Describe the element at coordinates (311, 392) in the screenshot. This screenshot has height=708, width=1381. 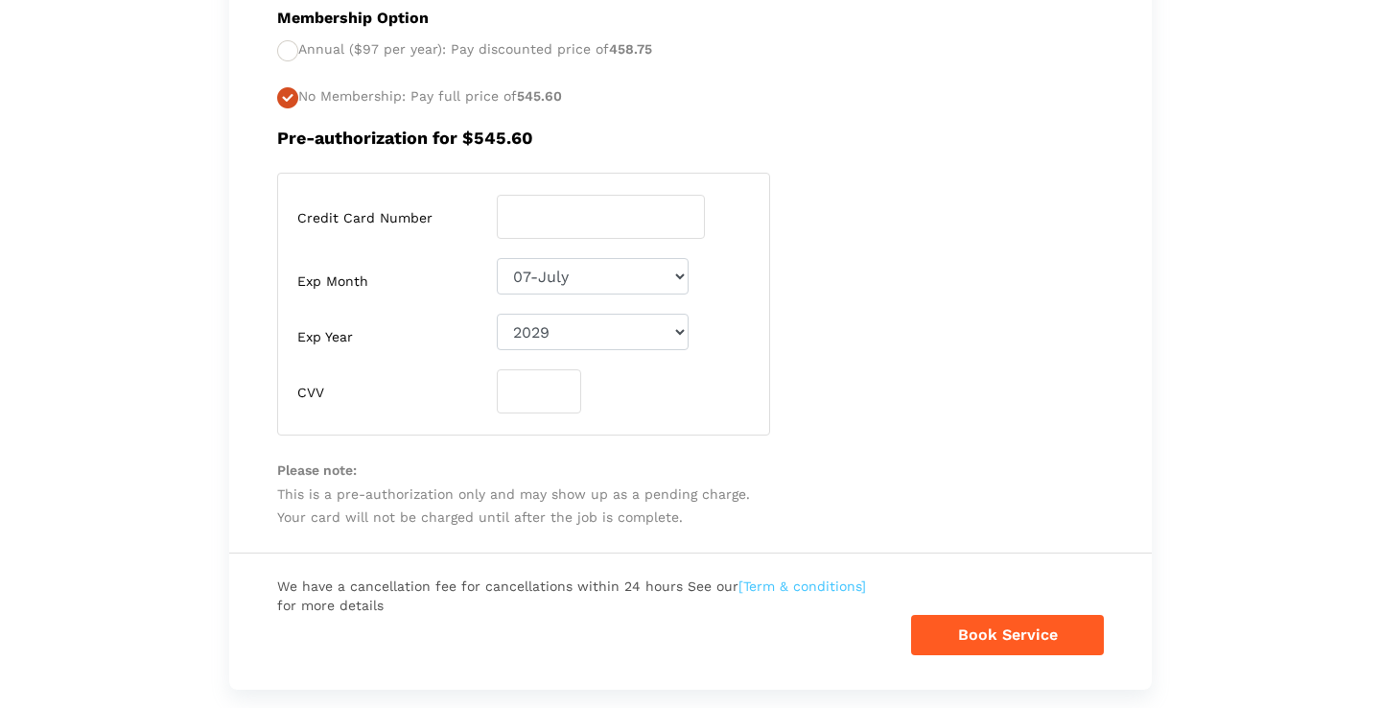
I see `label: CVV` at that location.